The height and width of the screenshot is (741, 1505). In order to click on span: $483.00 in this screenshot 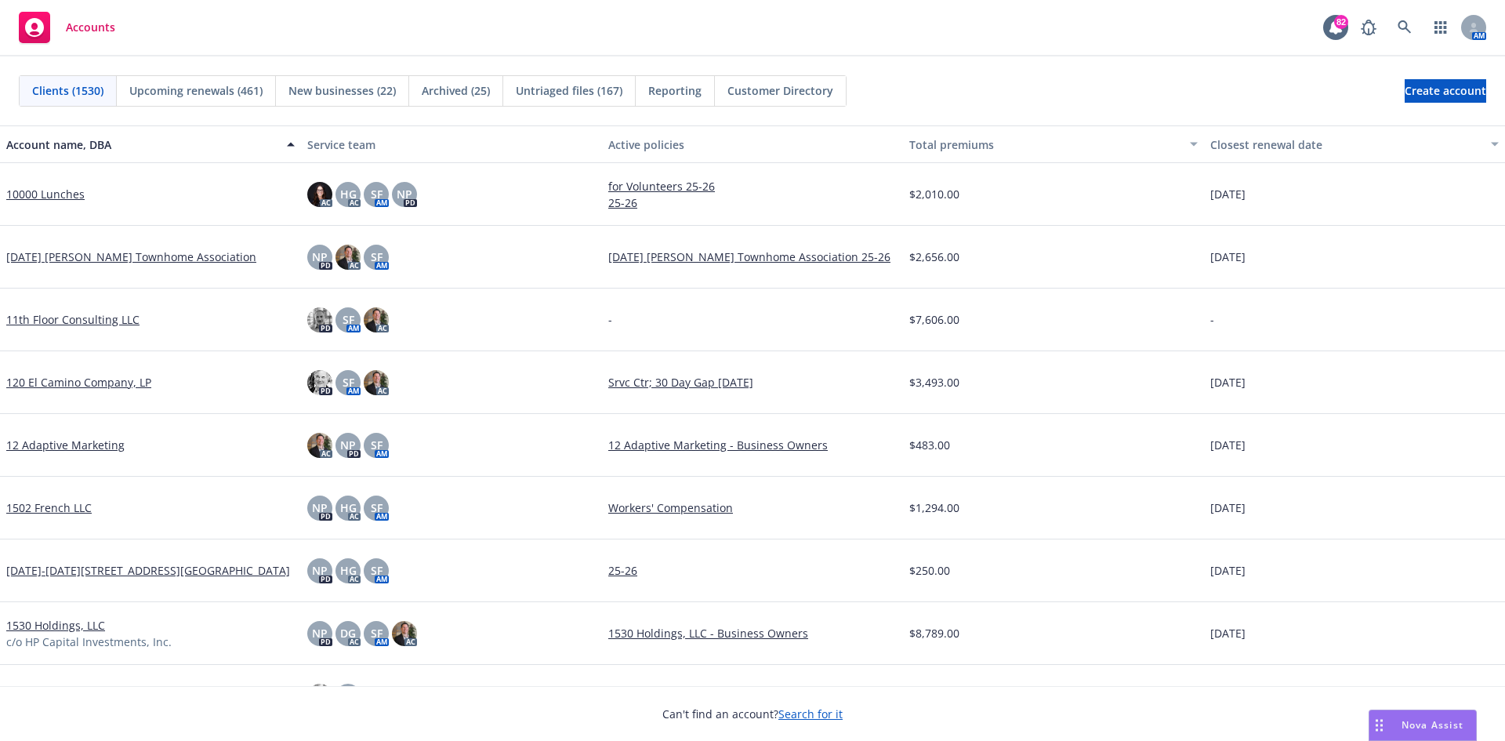, I will do `click(930, 444)`.